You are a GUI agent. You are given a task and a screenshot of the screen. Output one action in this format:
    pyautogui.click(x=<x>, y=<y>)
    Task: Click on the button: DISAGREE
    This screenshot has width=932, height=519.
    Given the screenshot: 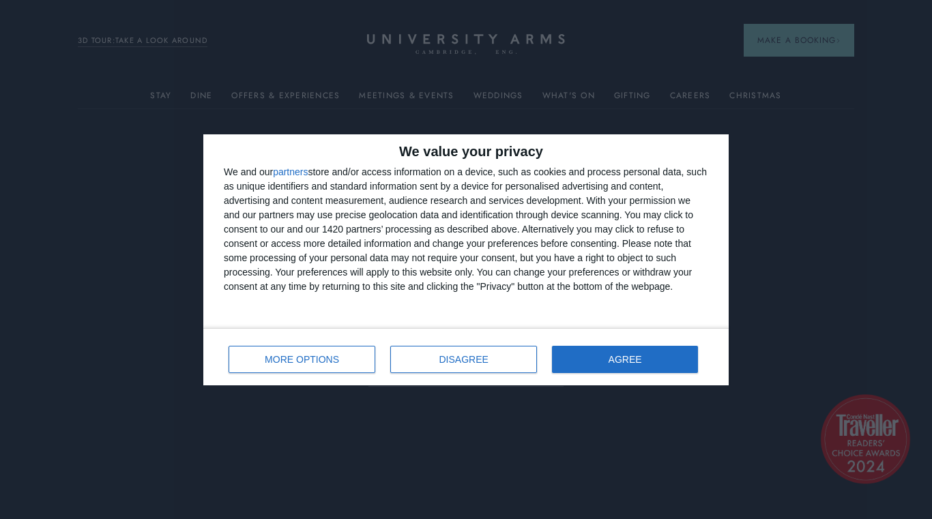 What is the action you would take?
    pyautogui.click(x=463, y=359)
    